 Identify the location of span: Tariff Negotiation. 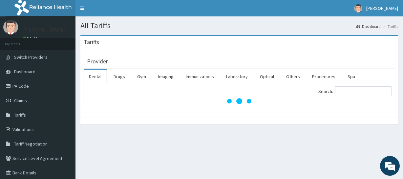
(31, 144).